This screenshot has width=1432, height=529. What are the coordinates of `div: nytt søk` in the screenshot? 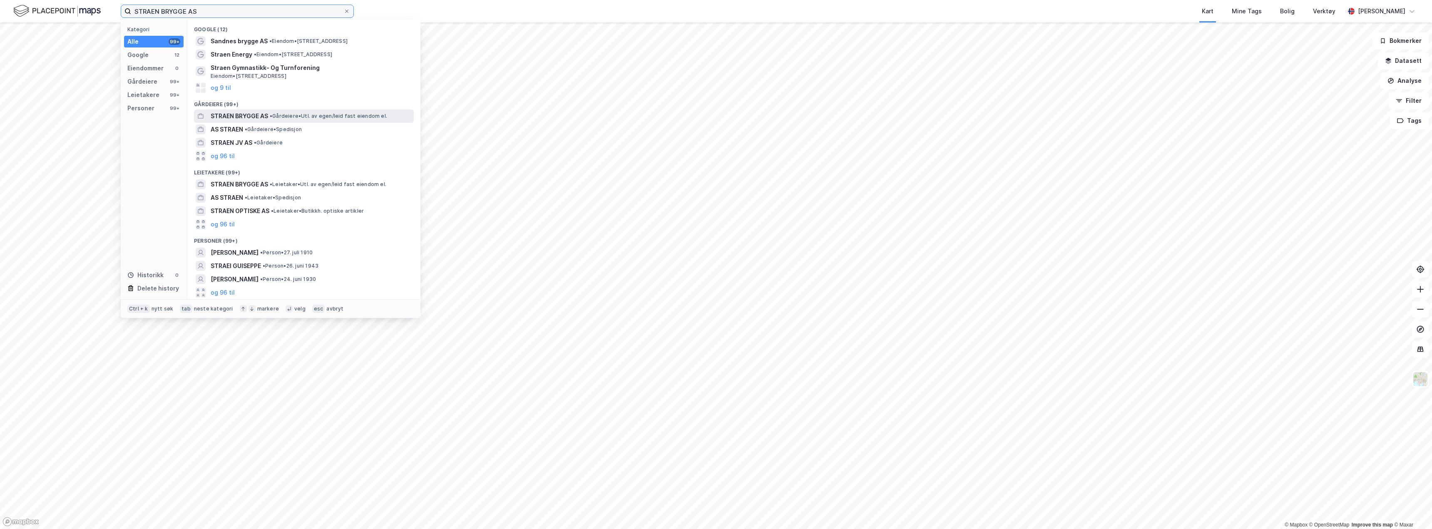 It's located at (162, 309).